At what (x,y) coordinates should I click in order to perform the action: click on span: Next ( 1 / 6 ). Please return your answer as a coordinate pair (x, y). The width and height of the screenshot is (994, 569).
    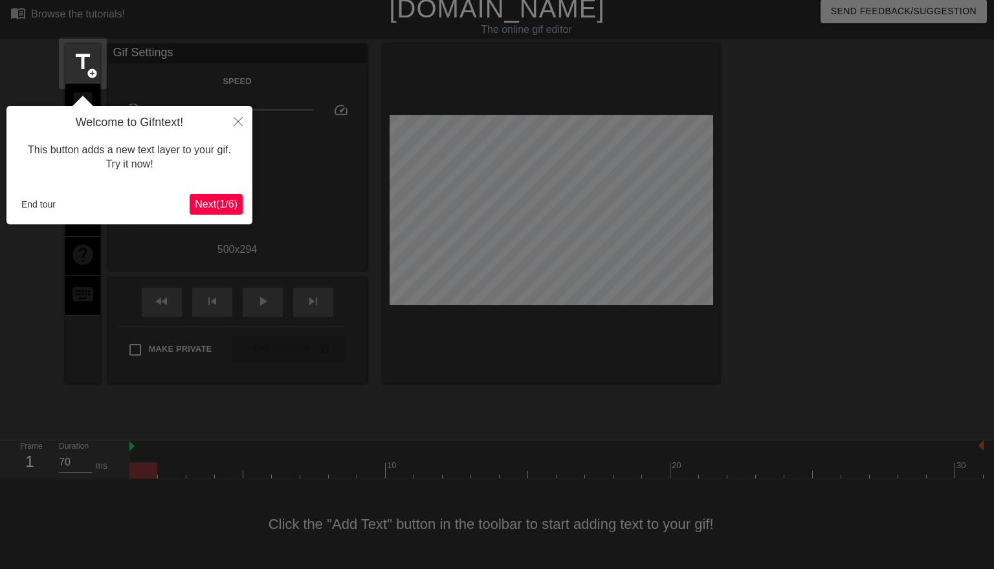
    Looking at the image, I should click on (216, 204).